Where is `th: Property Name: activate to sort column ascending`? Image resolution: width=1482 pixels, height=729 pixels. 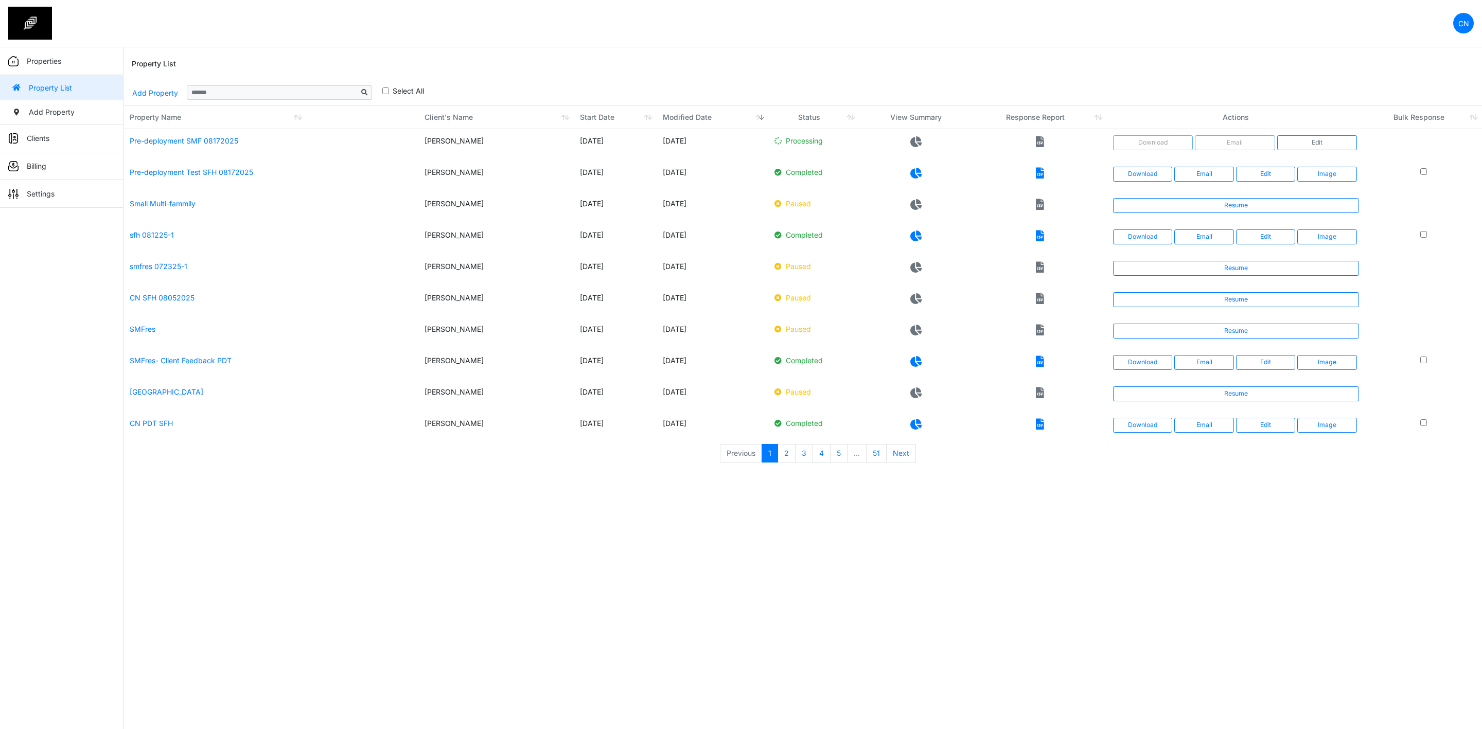
th: Property Name: activate to sort column ascending is located at coordinates (271, 117).